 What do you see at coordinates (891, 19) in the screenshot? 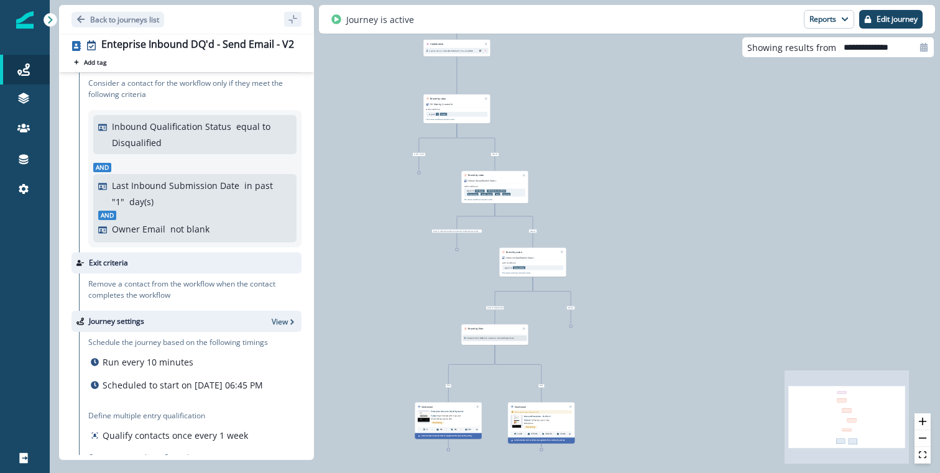
I see `button: Edit journey` at bounding box center [891, 19].